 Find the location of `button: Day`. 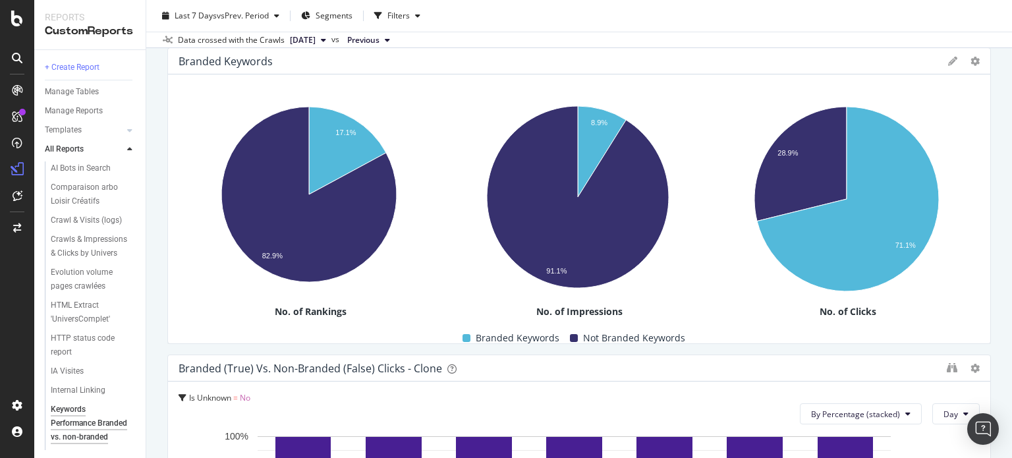

button: Day is located at coordinates (956, 414).